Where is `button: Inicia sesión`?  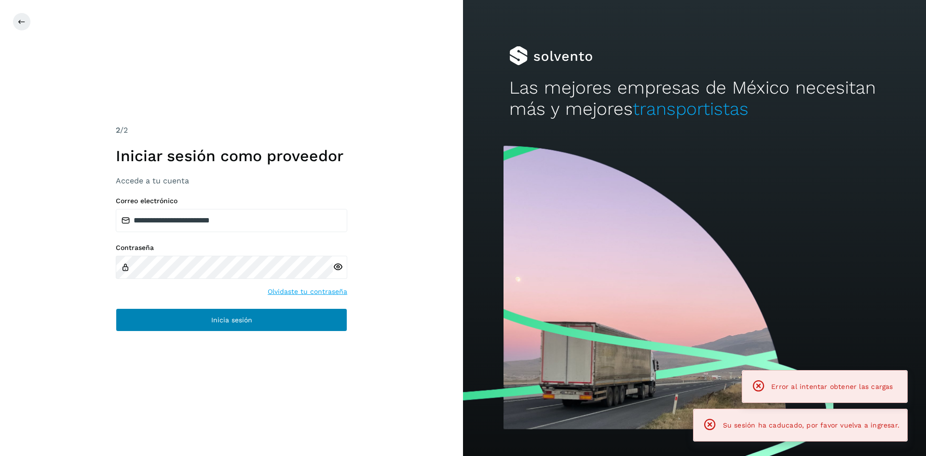
button: Inicia sesión is located at coordinates (231, 320).